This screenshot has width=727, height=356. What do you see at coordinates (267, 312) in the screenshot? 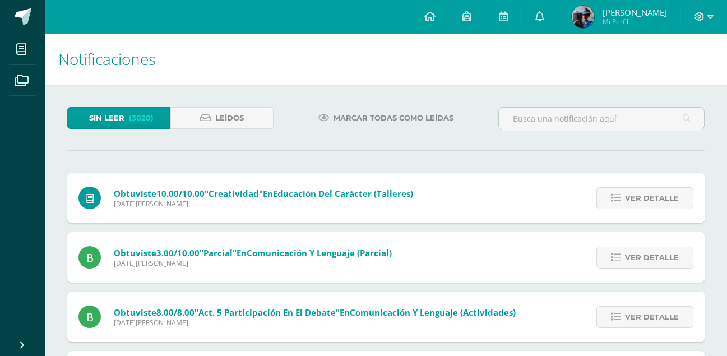
I see `span: "Act. 5 Participación en el debate"` at bounding box center [267, 312].